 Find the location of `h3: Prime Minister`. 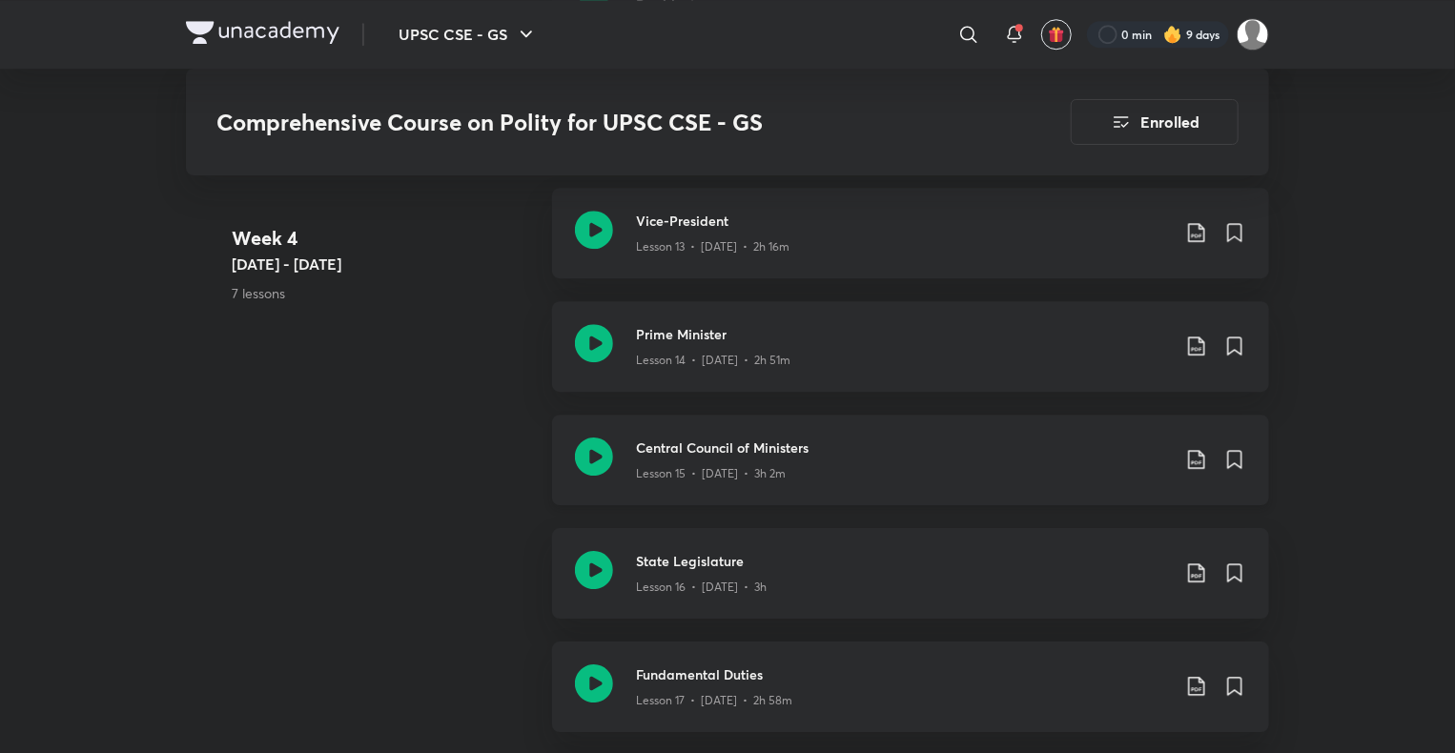

h3: Prime Minister is located at coordinates (903, 334).